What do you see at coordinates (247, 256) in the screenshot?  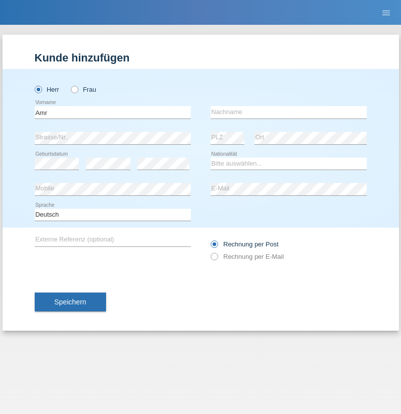 I see `label: Rechnung per E-Mail` at bounding box center [247, 256].